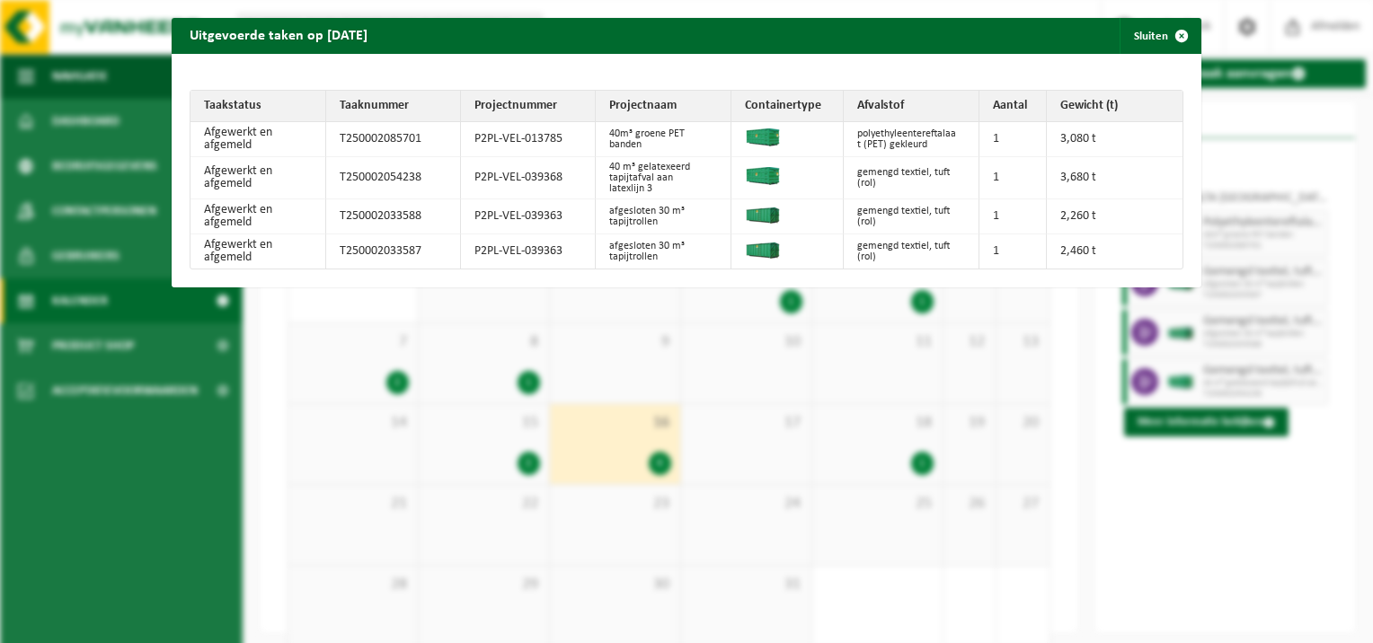 This screenshot has width=1373, height=643. What do you see at coordinates (1013, 106) in the screenshot?
I see `th: Aantal` at bounding box center [1013, 106].